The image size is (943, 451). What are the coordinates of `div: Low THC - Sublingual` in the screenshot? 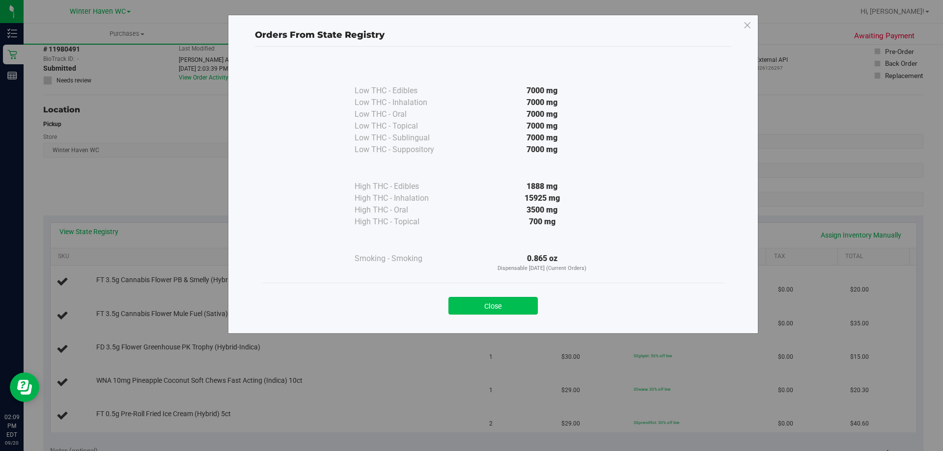 It's located at (404, 138).